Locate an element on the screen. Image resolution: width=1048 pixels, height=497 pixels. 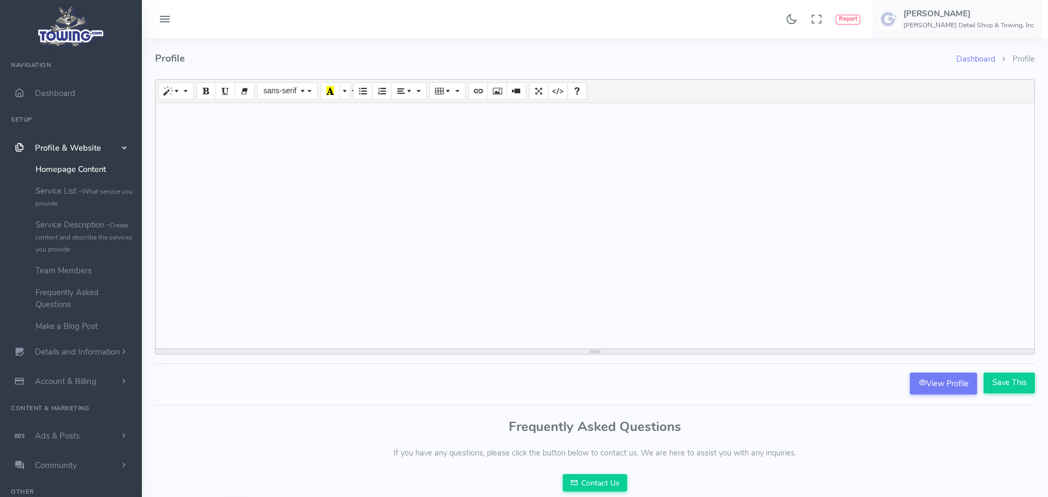
a: Make a Blog Post is located at coordinates (85, 326).